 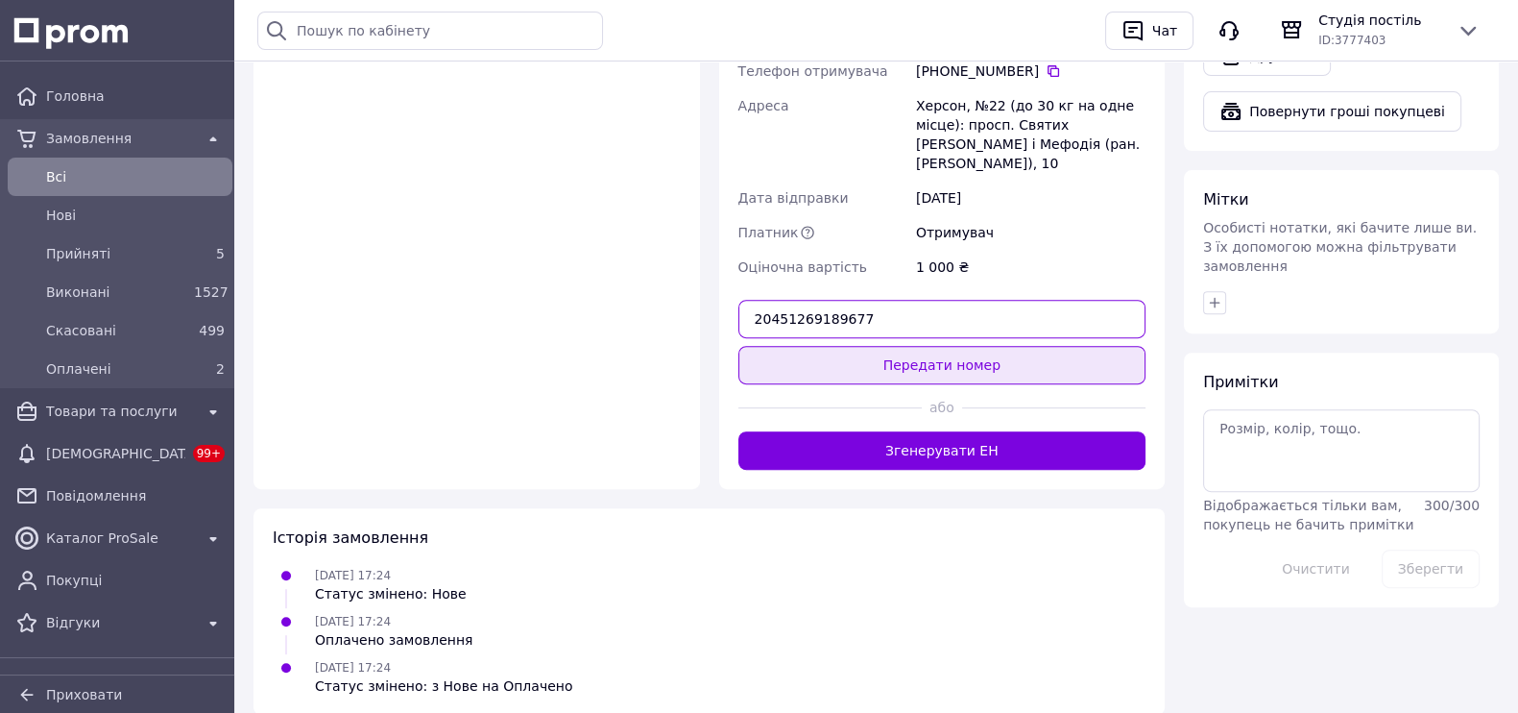 I want to click on span: 1527, so click(x=211, y=292).